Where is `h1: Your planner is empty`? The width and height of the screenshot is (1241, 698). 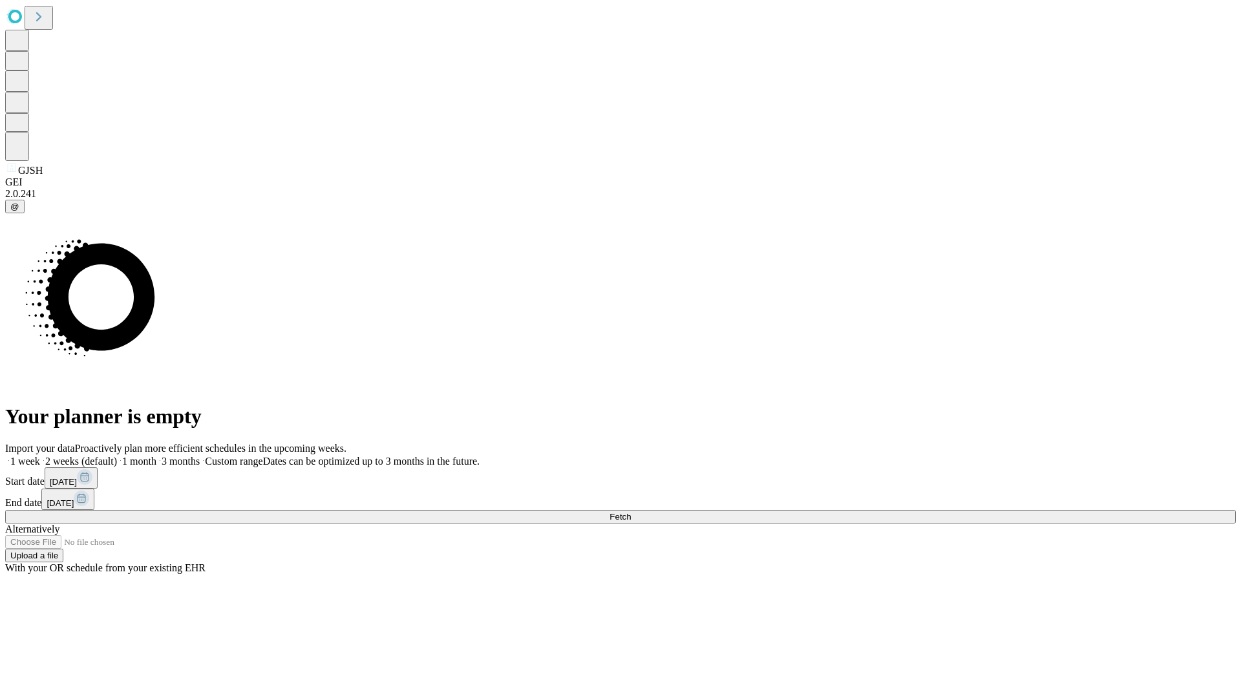 h1: Your planner is empty is located at coordinates (621, 416).